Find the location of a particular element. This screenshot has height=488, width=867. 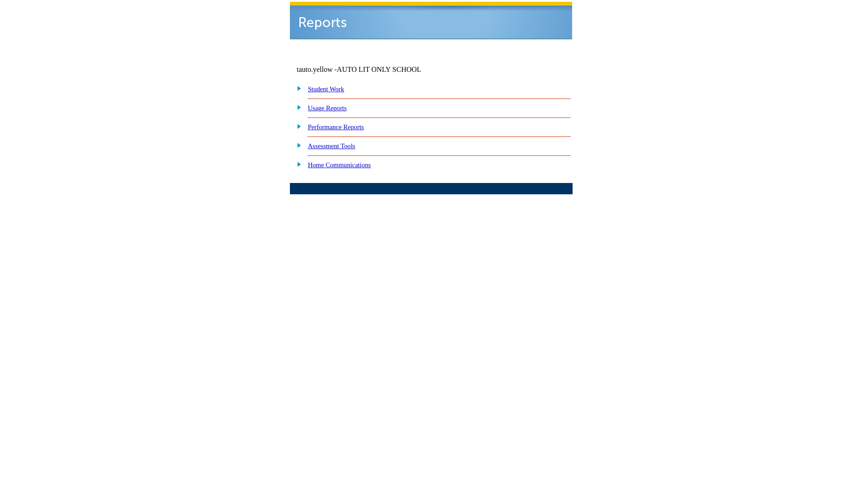

a: Assessment Tools is located at coordinates (332, 146).